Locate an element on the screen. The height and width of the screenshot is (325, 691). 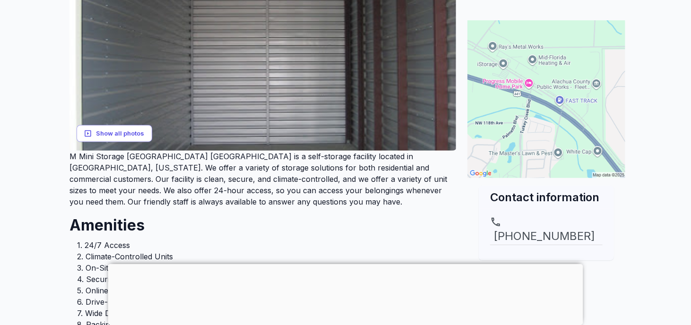
h2: Amenities is located at coordinates (263, 222).